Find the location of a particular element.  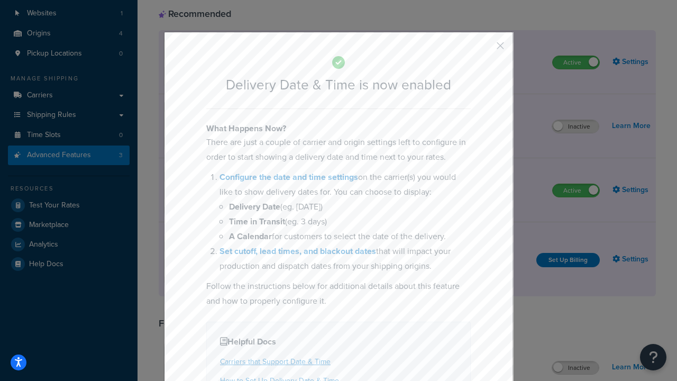

h2: Delivery Date & Time is now enabled is located at coordinates (339, 85).